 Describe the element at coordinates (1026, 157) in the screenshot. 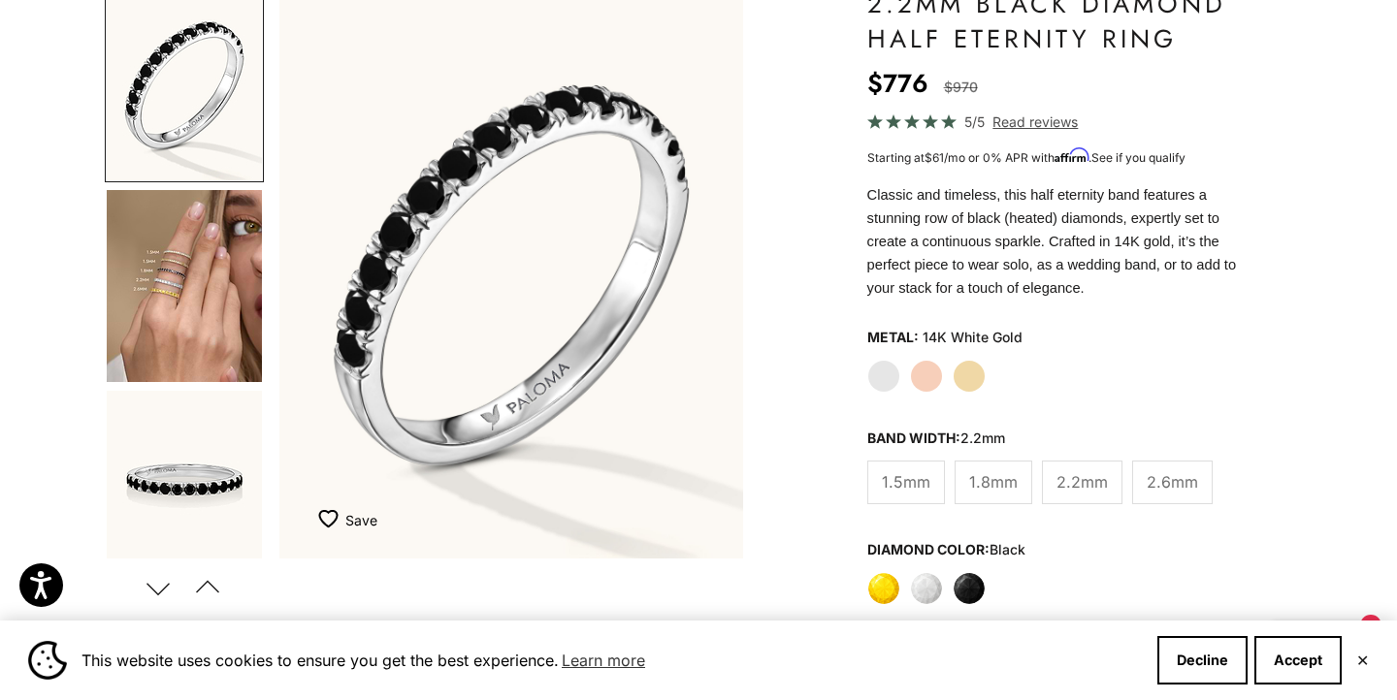

I see `span: Starting at /mo or 0% APR with .` at that location.